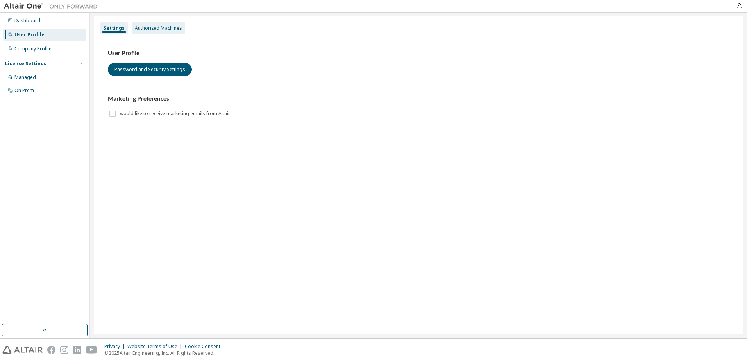  Describe the element at coordinates (29, 35) in the screenshot. I see `div: User Profile` at that location.